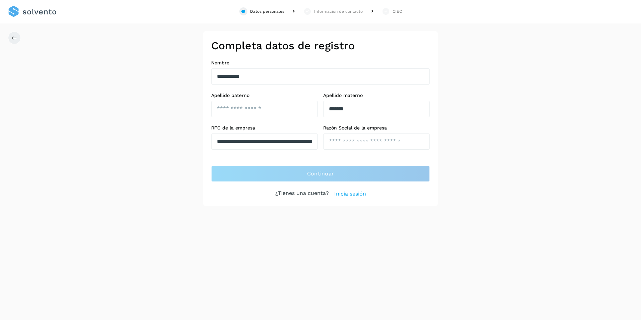 Image resolution: width=641 pixels, height=320 pixels. What do you see at coordinates (321, 174) in the screenshot?
I see `span: Continuar` at bounding box center [321, 174].